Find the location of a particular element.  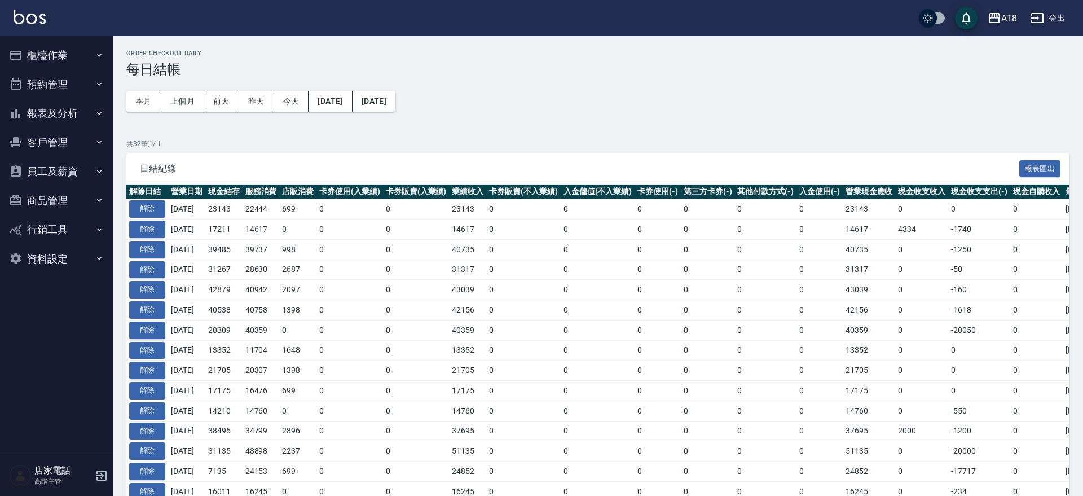

th: 現金結存 is located at coordinates (224, 192).